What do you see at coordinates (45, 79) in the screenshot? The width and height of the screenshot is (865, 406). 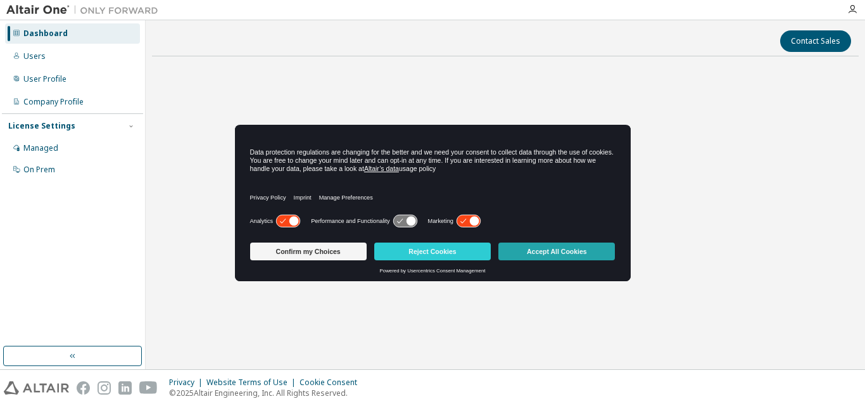 I see `div: User Profile` at bounding box center [45, 79].